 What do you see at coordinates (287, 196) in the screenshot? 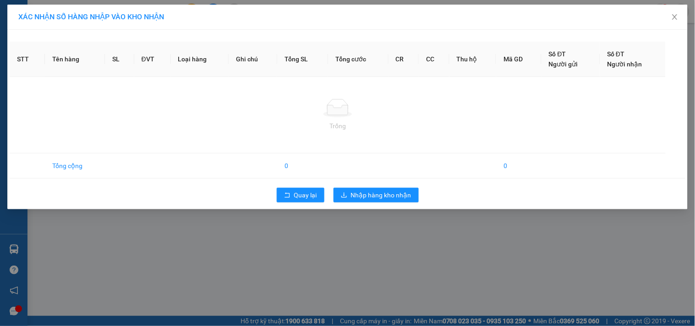
I see `span: rollback` at bounding box center [287, 196].